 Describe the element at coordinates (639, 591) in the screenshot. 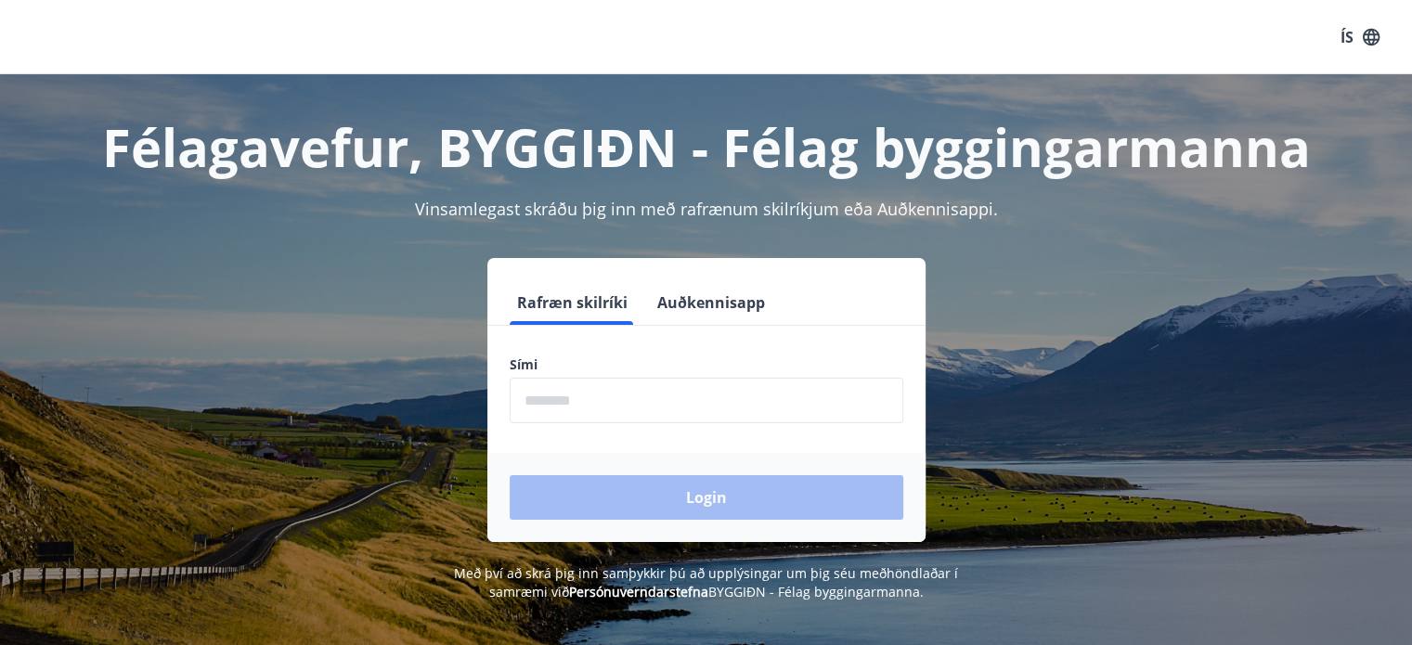

I see `a: Persónuverndarstefna` at that location.